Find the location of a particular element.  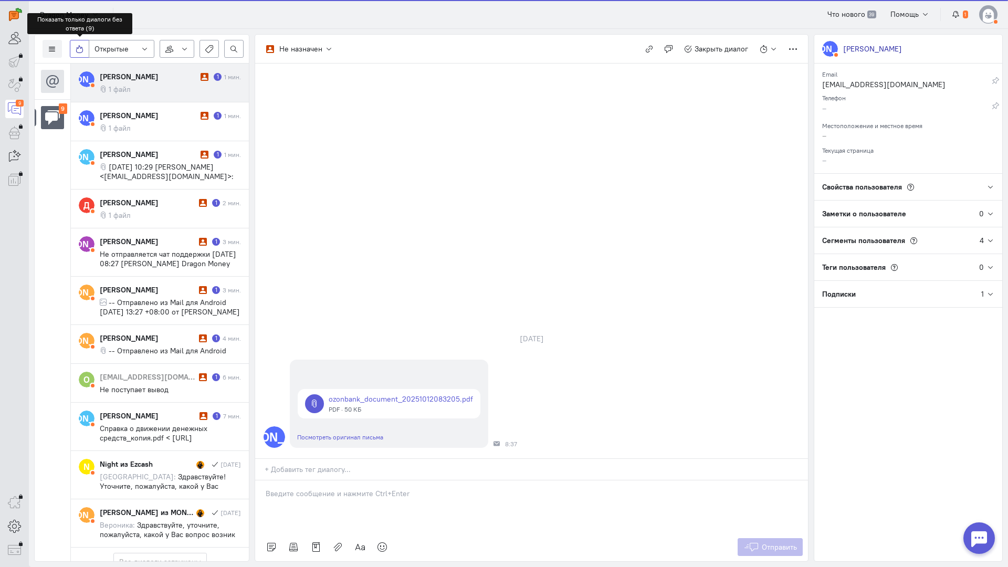

span: Закрыть диалог is located at coordinates (722, 49).